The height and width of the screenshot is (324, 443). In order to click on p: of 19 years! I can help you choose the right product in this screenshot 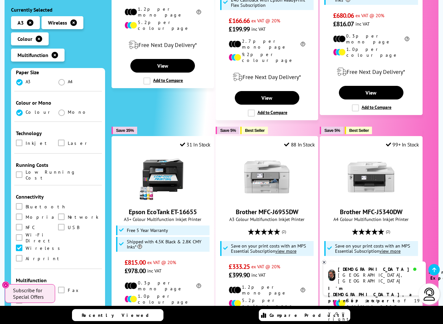, I will do `click(374, 304)`.